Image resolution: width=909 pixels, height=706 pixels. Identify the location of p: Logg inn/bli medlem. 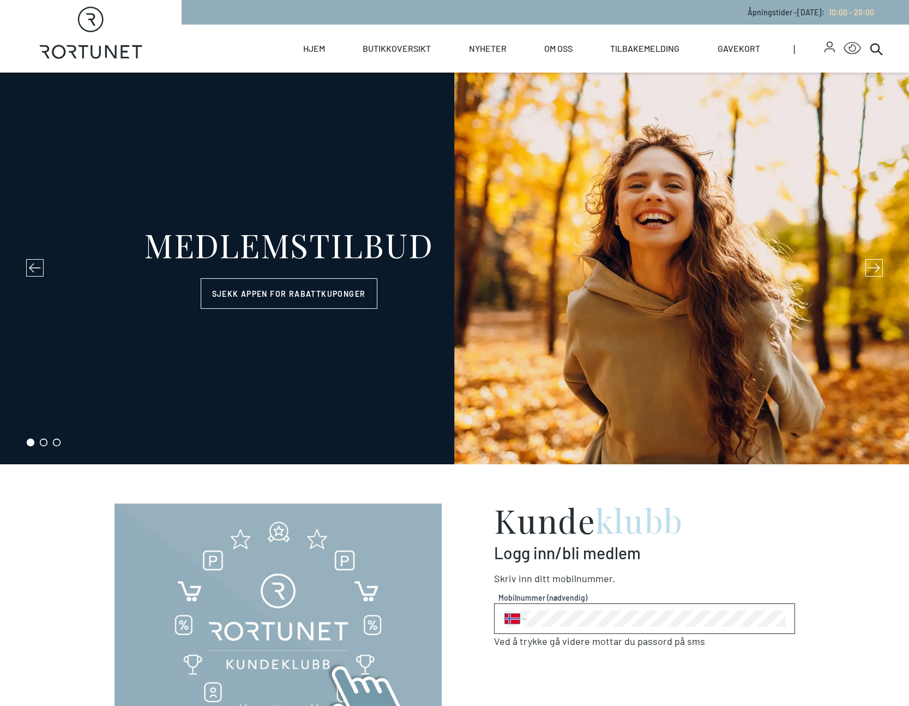
(645, 553).